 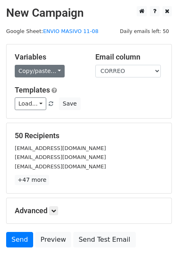 What do you see at coordinates (157, 248) in the screenshot?
I see `div: Widget de chat` at bounding box center [157, 248].